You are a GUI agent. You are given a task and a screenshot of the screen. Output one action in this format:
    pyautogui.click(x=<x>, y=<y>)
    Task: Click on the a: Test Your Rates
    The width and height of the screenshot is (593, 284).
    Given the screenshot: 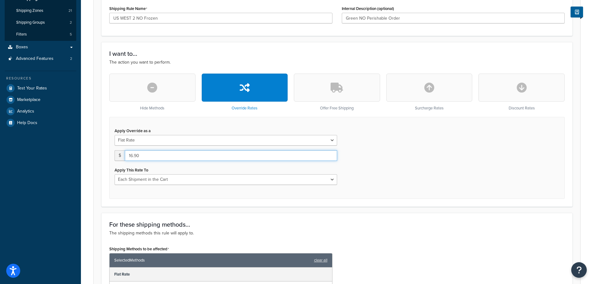 What is the action you would take?
    pyautogui.click(x=40, y=88)
    